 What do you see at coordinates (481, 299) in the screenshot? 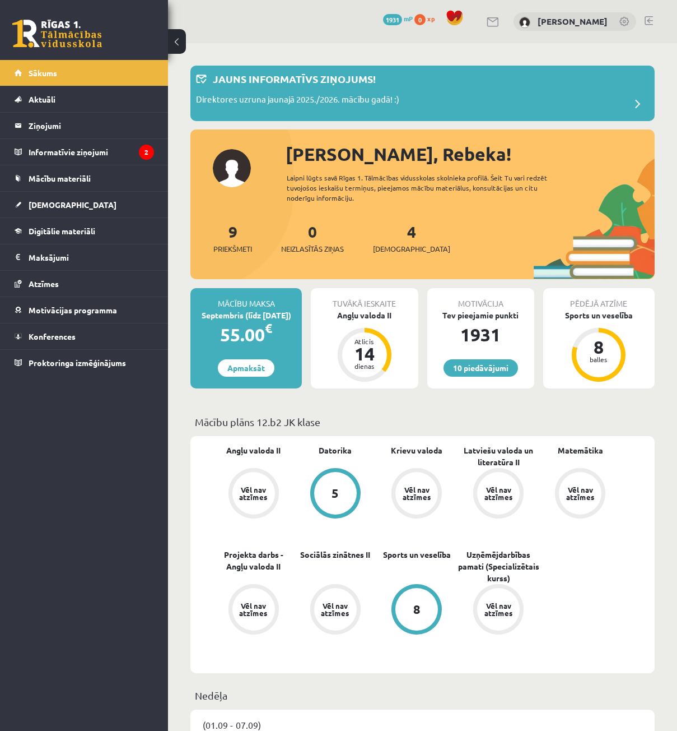
I see `div: Motivācija` at bounding box center [481, 299].